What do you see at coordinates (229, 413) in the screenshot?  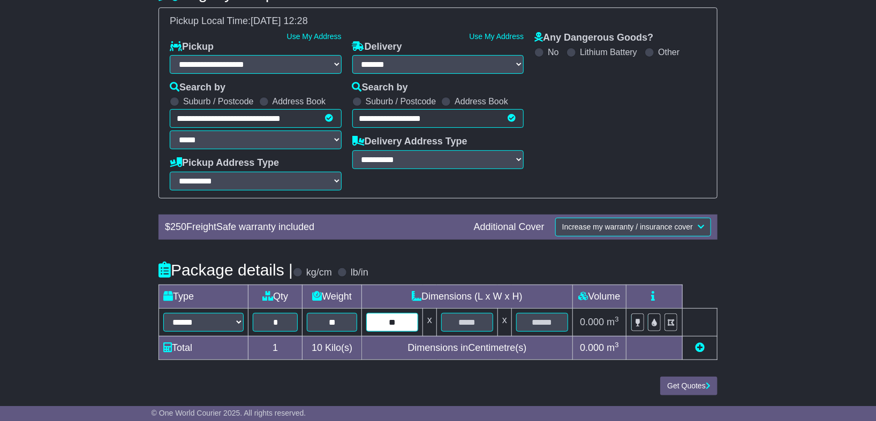 I see `span: © One World Courier 2025. All rights reserved.` at bounding box center [229, 413].